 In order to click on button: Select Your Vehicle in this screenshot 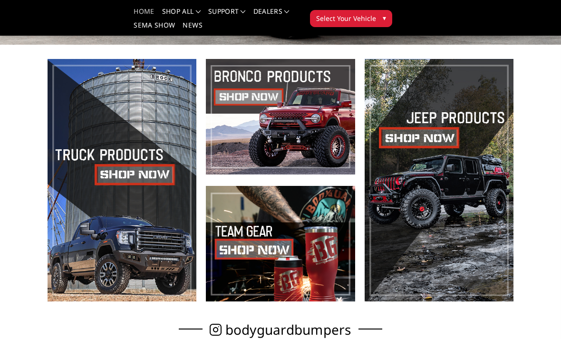, I will do `click(351, 19)`.